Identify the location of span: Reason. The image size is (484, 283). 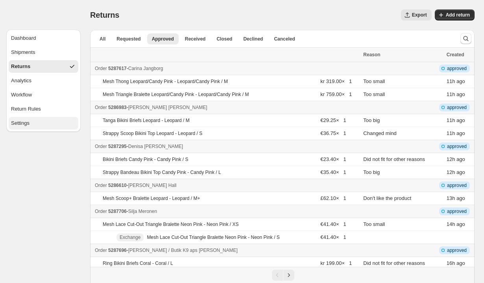
(371, 55).